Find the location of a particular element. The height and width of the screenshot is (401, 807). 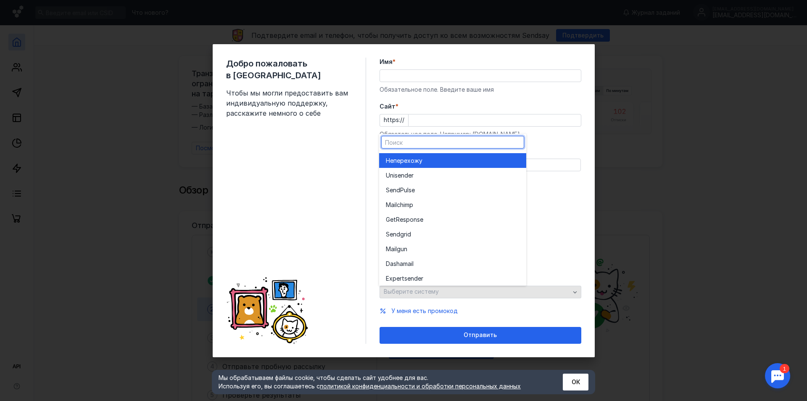

span: У меня есть промокод is located at coordinates (425, 310).